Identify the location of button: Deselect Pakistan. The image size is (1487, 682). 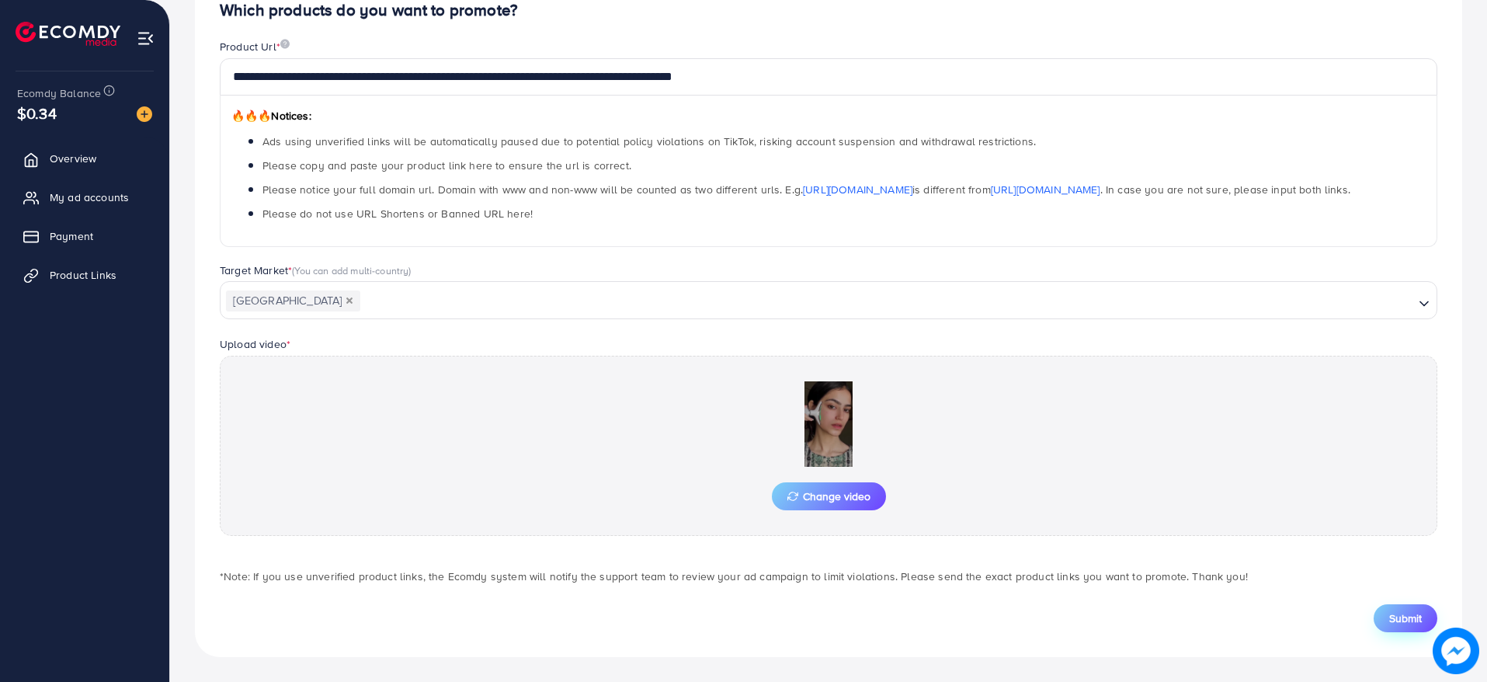
(349, 300).